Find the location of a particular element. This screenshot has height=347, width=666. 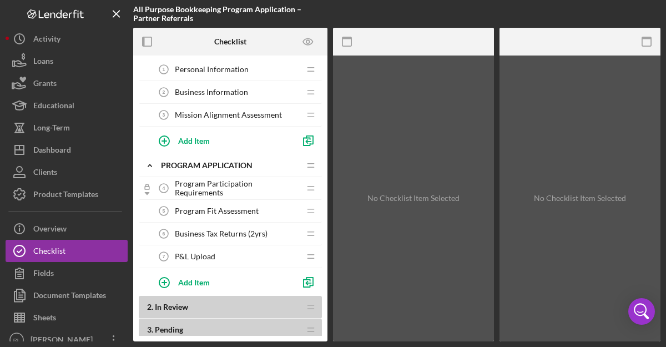

button: Product Templates is located at coordinates (67, 194).